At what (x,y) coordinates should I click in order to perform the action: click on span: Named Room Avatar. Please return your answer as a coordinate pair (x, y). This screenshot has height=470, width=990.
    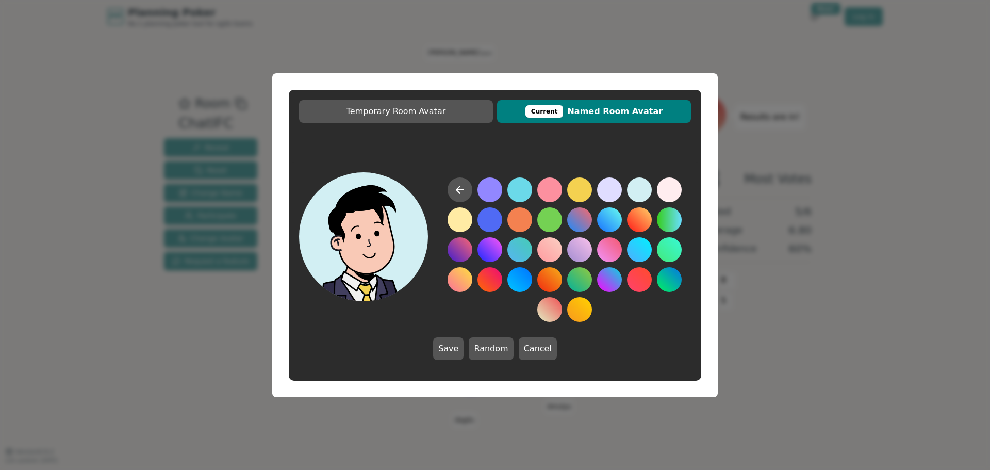
    Looking at the image, I should click on (594, 111).